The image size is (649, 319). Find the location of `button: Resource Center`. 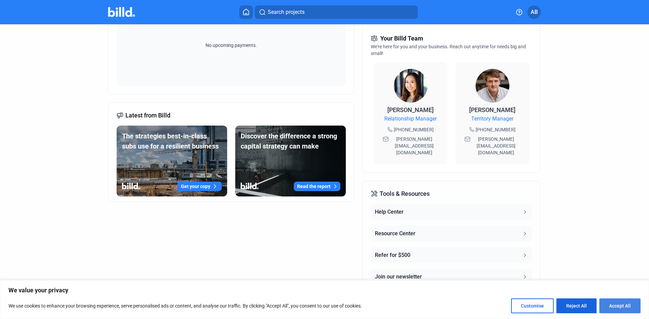

button: Resource Center is located at coordinates (451, 234).